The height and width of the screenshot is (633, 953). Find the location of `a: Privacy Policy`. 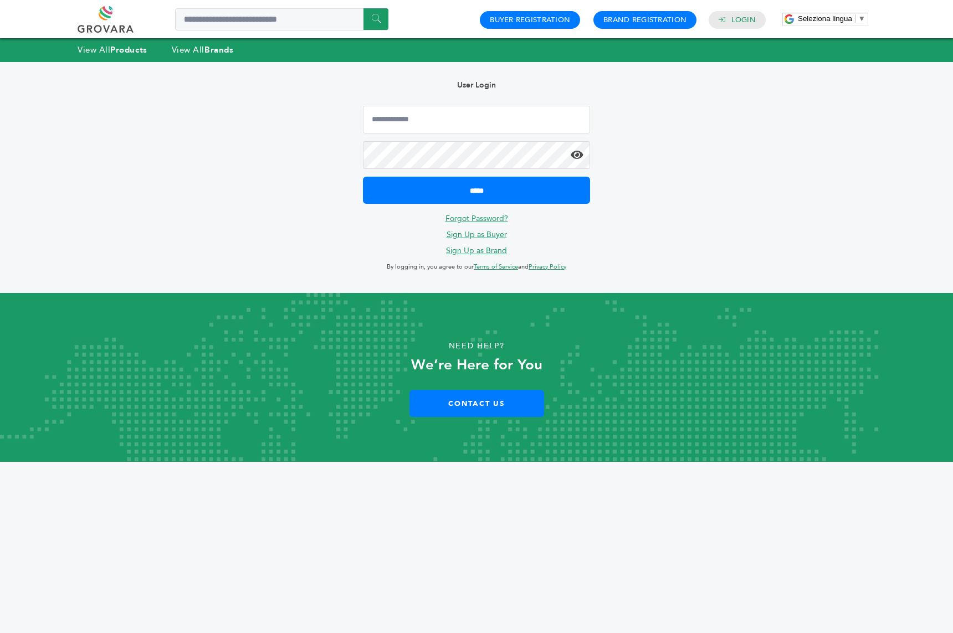

a: Privacy Policy is located at coordinates (547, 266).